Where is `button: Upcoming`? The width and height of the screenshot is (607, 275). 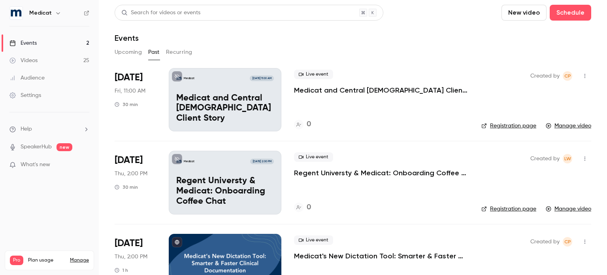 button: Upcoming is located at coordinates (128, 52).